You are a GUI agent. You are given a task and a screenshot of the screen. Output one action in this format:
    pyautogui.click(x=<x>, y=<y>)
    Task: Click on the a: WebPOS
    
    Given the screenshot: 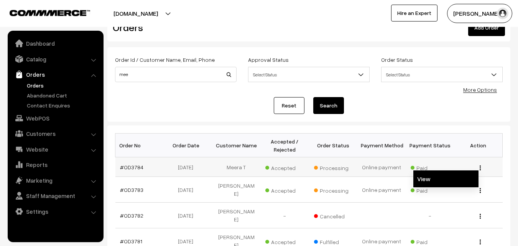 What is the action you would take?
    pyautogui.click(x=55, y=118)
    